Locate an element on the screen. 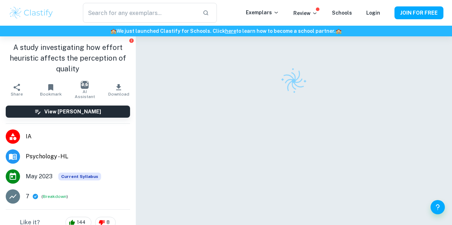  h1: A study investigating how effort heuristic affects the perception of quality is located at coordinates (68, 58).